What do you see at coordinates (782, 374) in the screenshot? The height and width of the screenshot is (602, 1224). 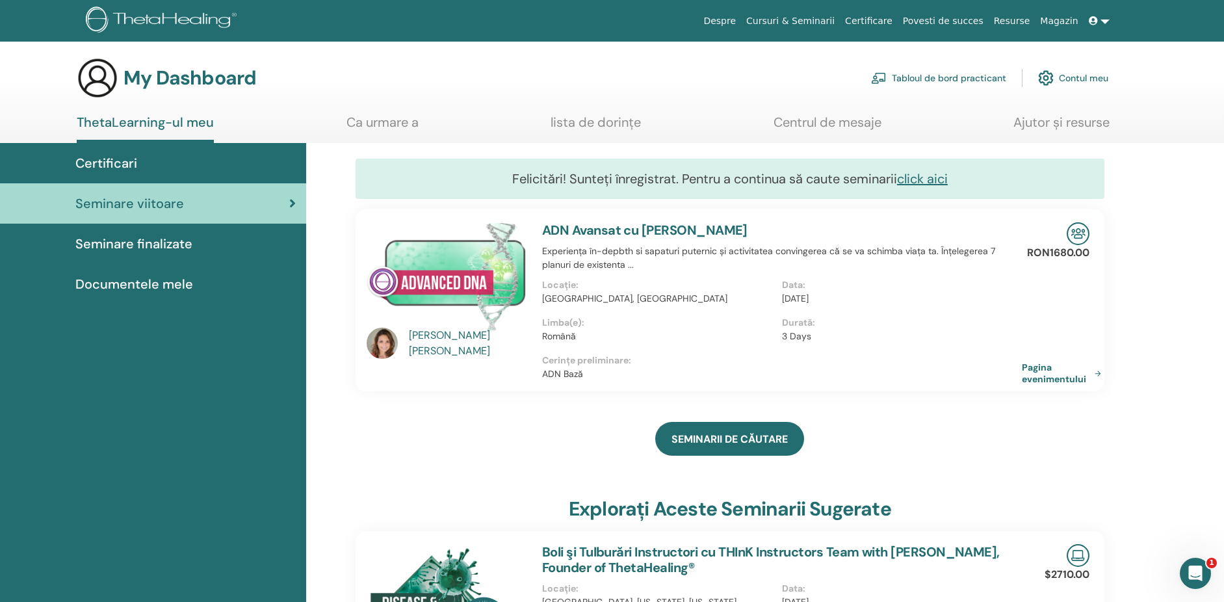 I see `p: ADN Bază` at bounding box center [782, 374].